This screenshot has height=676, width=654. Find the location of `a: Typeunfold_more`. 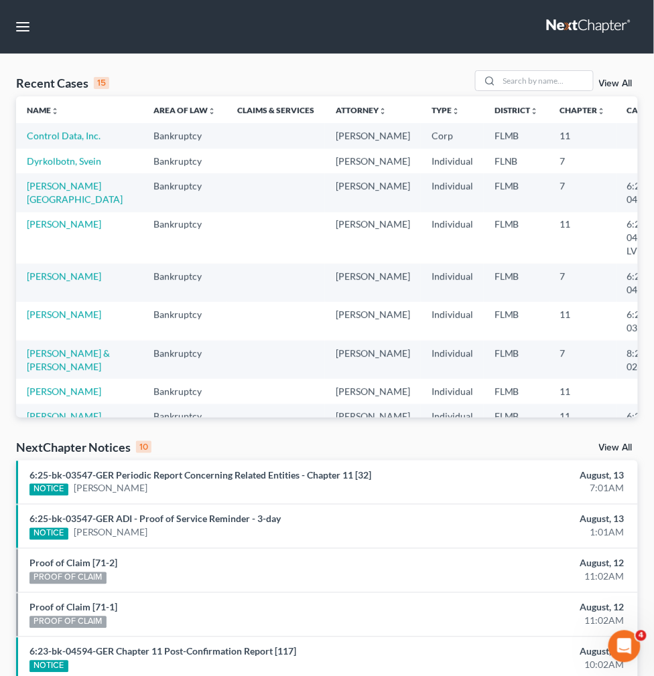

a: Typeunfold_more is located at coordinates (445, 110).